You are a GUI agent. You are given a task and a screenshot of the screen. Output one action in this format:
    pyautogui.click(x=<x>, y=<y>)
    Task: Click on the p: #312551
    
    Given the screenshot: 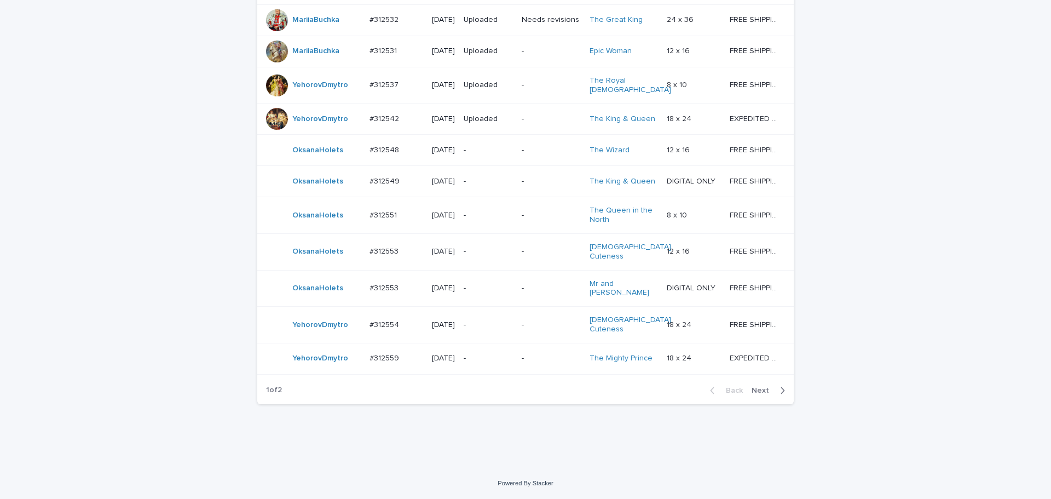 What is the action you would take?
    pyautogui.click(x=384, y=214)
    